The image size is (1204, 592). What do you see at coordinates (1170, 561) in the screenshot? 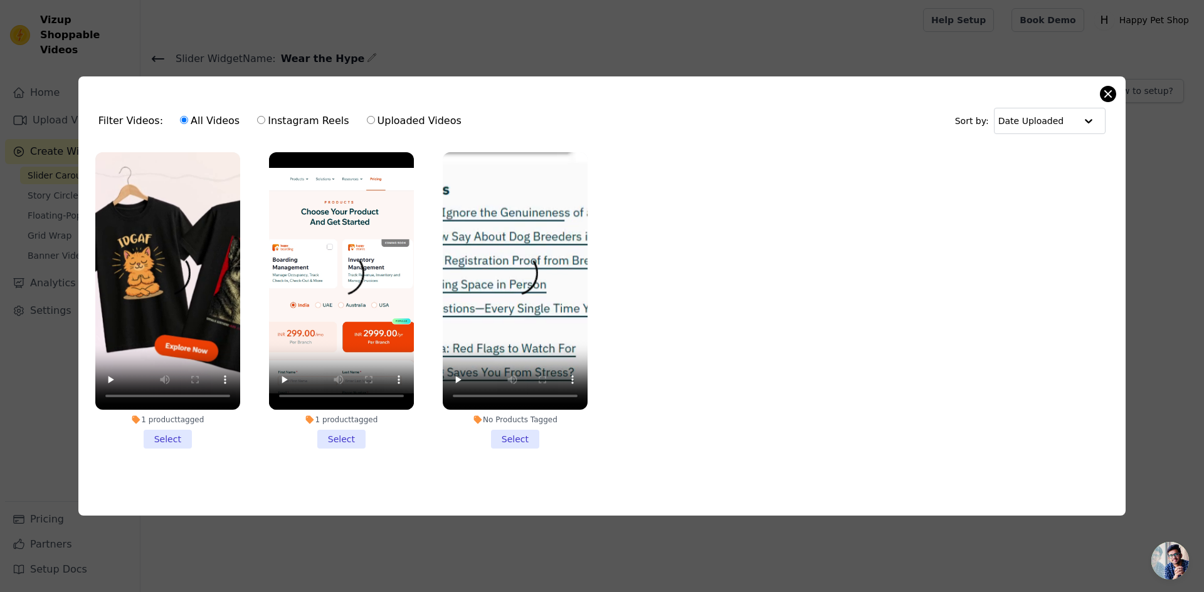
I see `div: Open chat` at bounding box center [1170, 561].